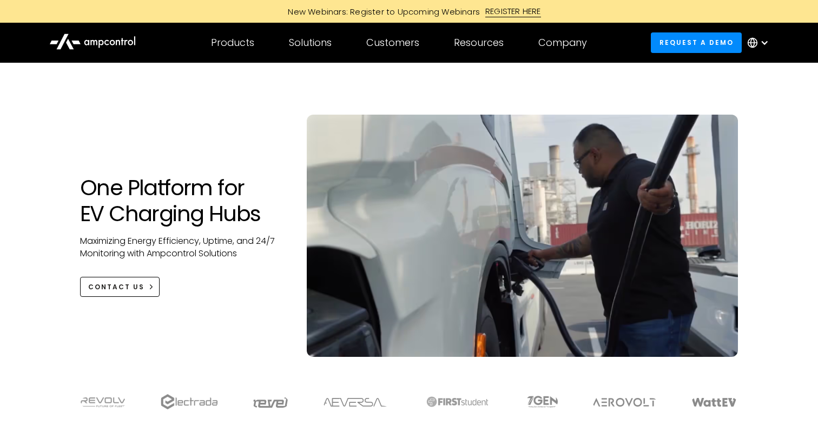 This screenshot has height=445, width=818. What do you see at coordinates (182, 201) in the screenshot?
I see `h1: One Platform for EV Charging Hubs` at bounding box center [182, 201].